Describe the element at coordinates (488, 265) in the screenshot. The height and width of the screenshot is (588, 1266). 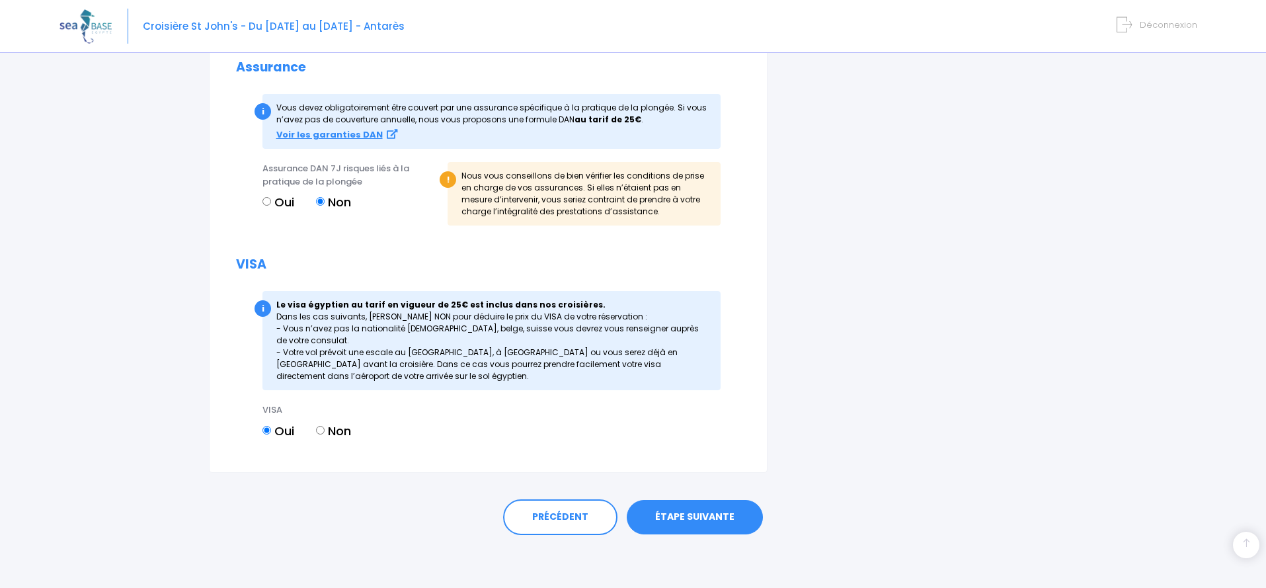
I see `h2: VISA` at that location.